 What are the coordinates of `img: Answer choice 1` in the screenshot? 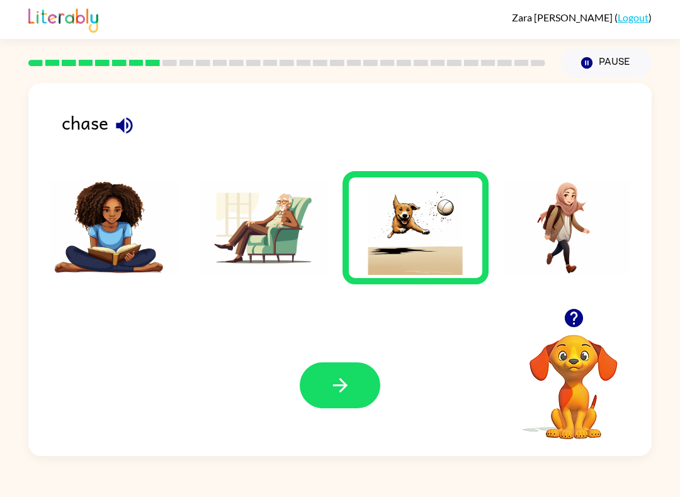 It's located at (114, 228).